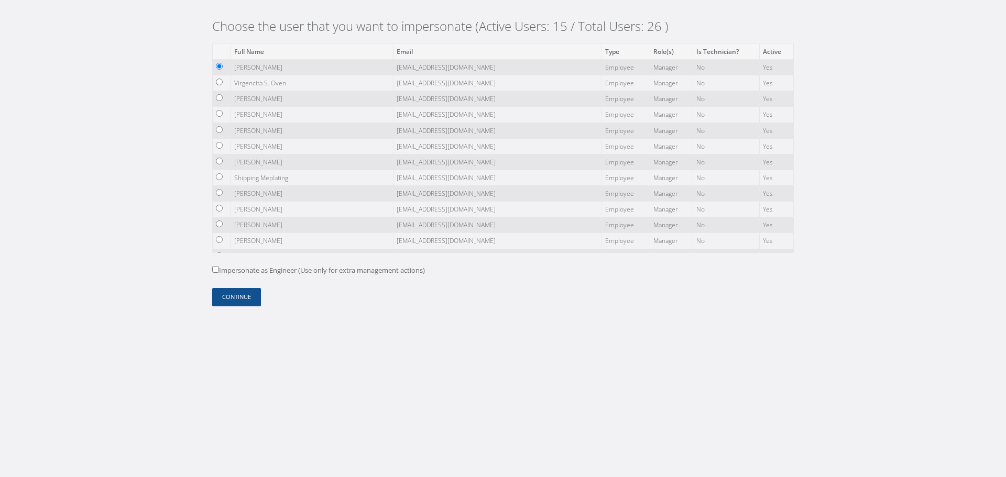 The width and height of the screenshot is (1006, 477). What do you see at coordinates (312, 83) in the screenshot?
I see `td: Virgencita S. Oven` at bounding box center [312, 83].